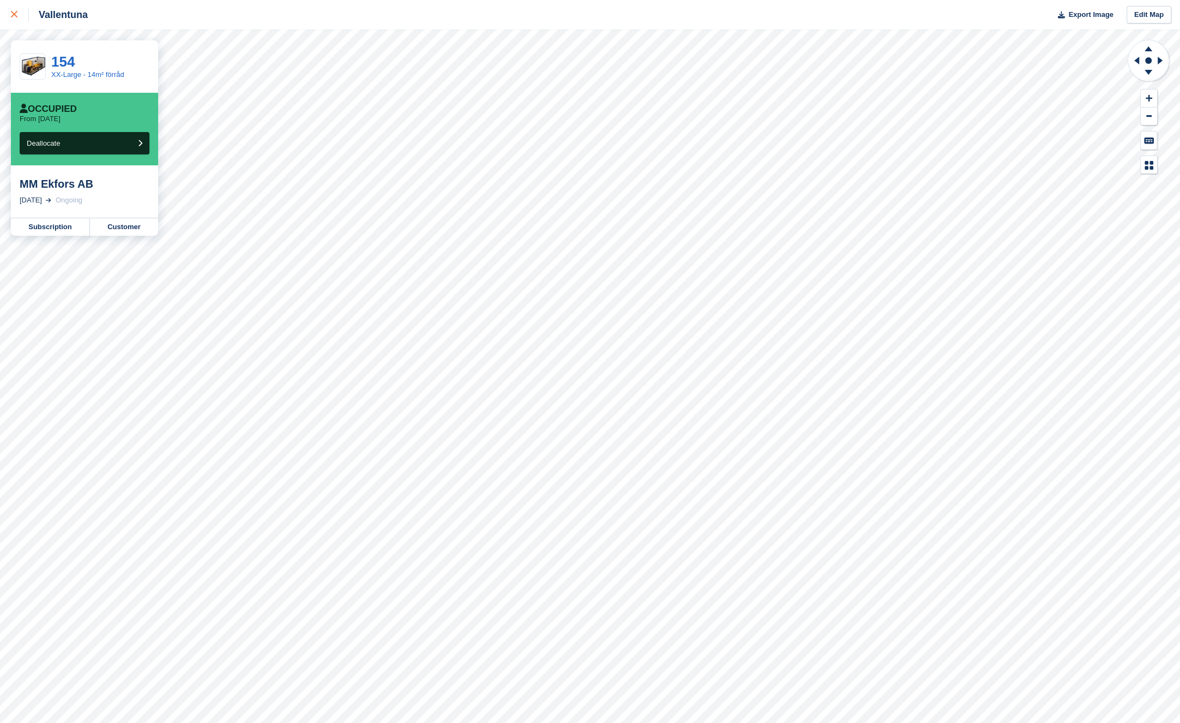 This screenshot has width=1180, height=723. I want to click on button: Map Legend, so click(1149, 165).